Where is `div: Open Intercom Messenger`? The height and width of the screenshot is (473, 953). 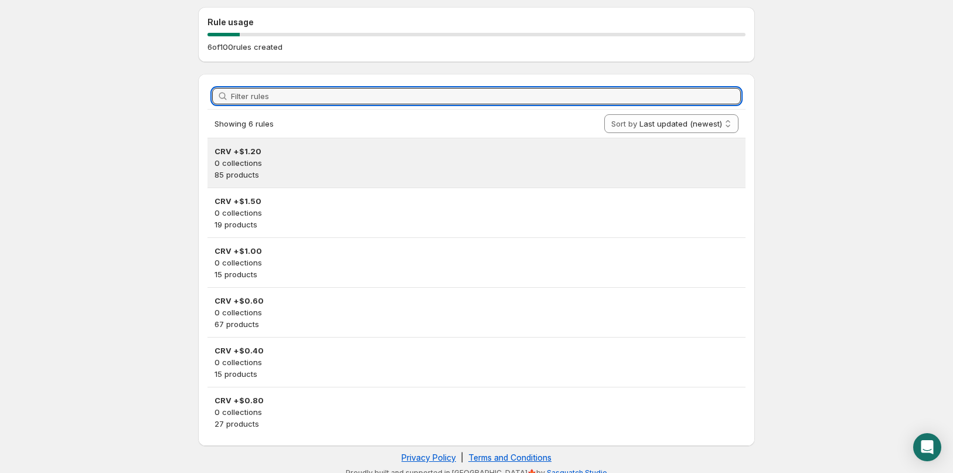 div: Open Intercom Messenger is located at coordinates (927, 447).